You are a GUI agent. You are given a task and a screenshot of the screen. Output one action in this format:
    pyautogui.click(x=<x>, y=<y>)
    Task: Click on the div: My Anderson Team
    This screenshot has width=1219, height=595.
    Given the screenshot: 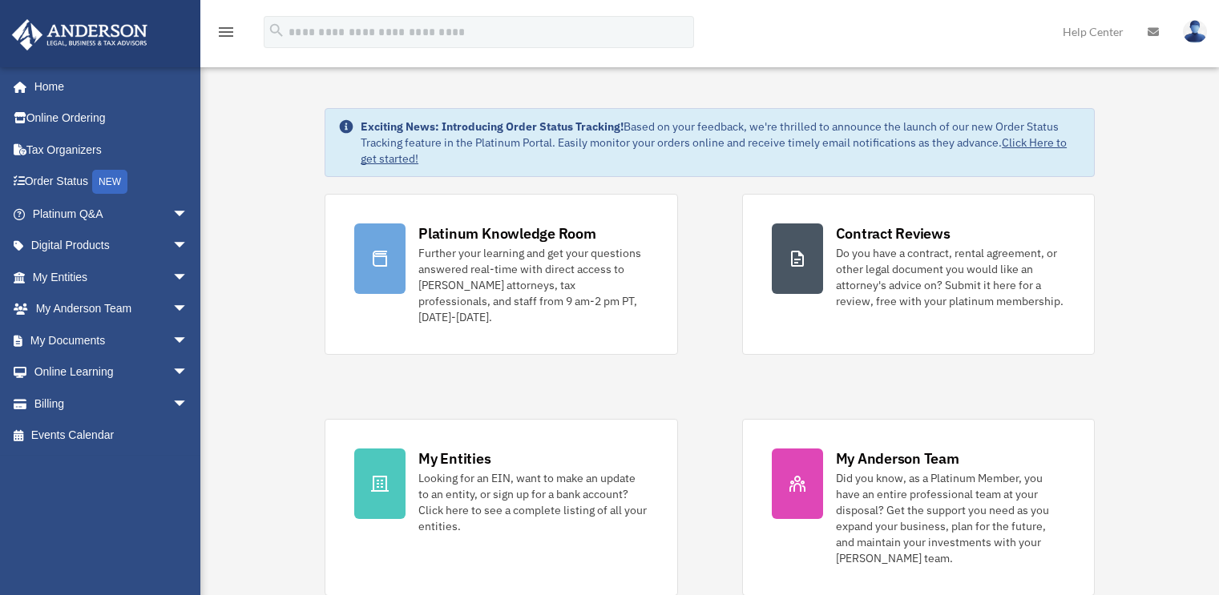 What is the action you would take?
    pyautogui.click(x=897, y=458)
    